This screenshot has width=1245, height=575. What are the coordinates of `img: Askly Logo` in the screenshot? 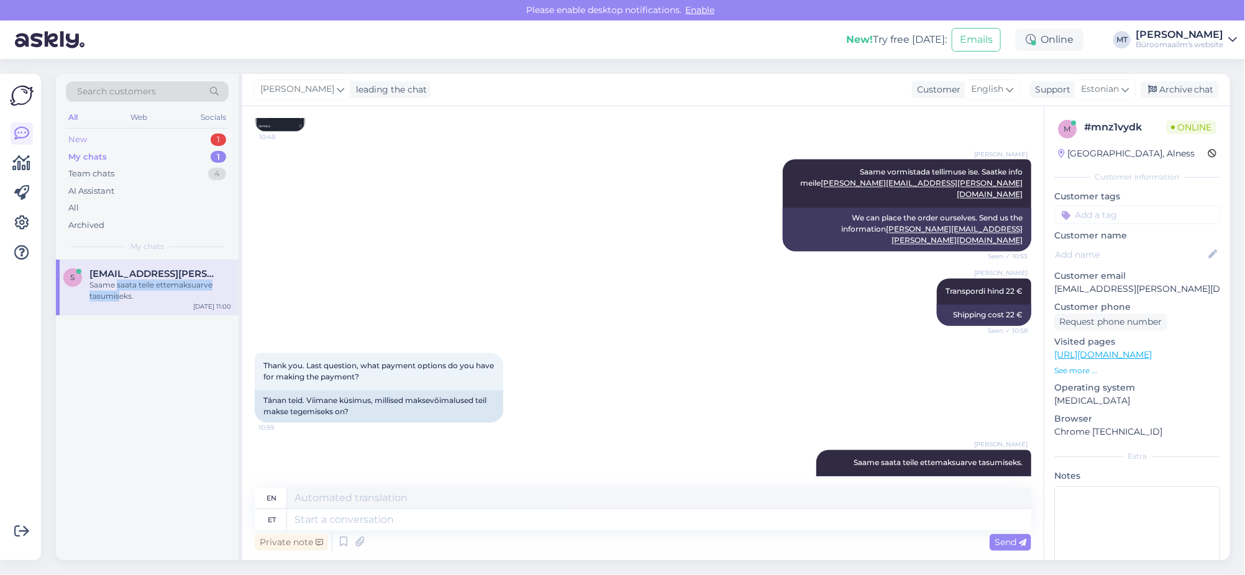 It's located at (22, 96).